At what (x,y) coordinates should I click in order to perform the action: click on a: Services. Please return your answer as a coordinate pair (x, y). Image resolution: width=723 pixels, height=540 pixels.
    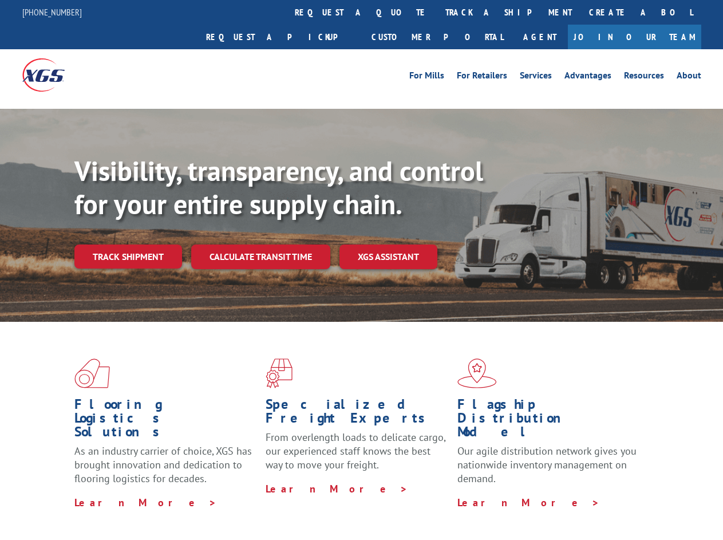
    Looking at the image, I should click on (536, 77).